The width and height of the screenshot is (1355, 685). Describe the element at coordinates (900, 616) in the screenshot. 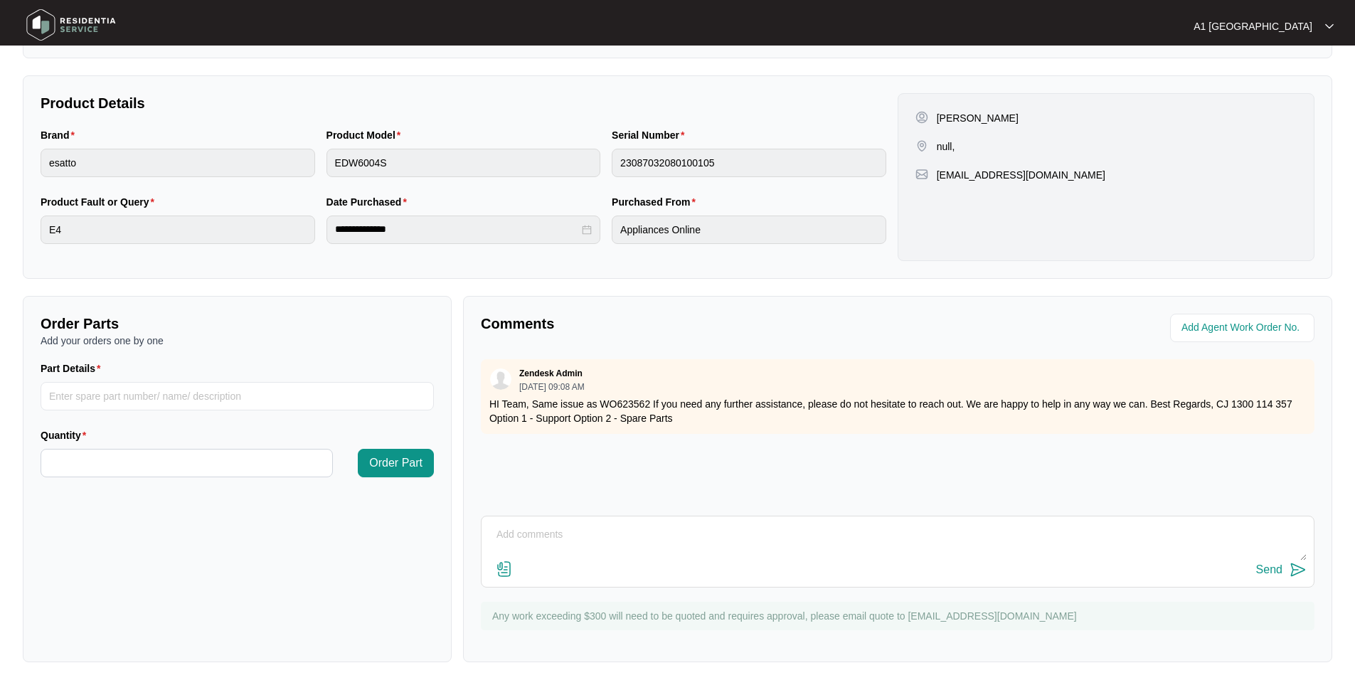

I see `p: Any work exceeding $300 will need to be quoted and requires approval, please email quote to [EMAI...` at that location.